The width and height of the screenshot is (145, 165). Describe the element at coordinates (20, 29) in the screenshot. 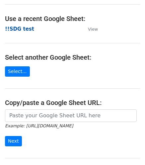

I see `a: !!SDG test` at that location.